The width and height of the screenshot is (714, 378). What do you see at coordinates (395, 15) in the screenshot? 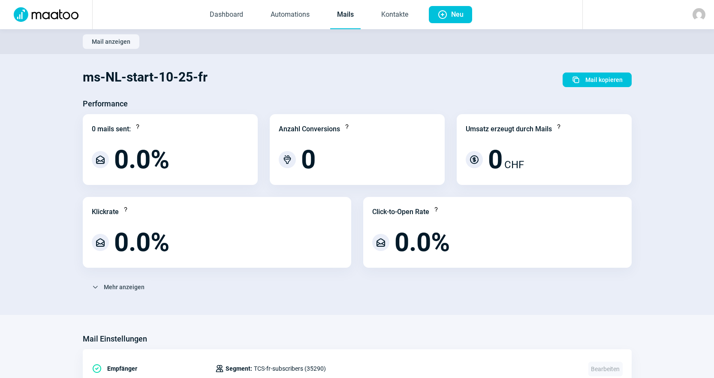
I see `a: Kontakte` at bounding box center [395, 15].